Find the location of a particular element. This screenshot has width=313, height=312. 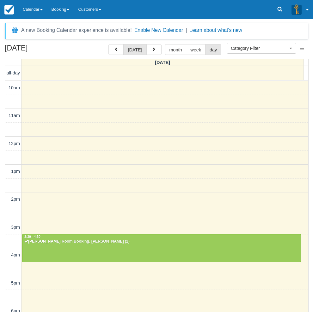

button: Category Filter is located at coordinates (261, 48).